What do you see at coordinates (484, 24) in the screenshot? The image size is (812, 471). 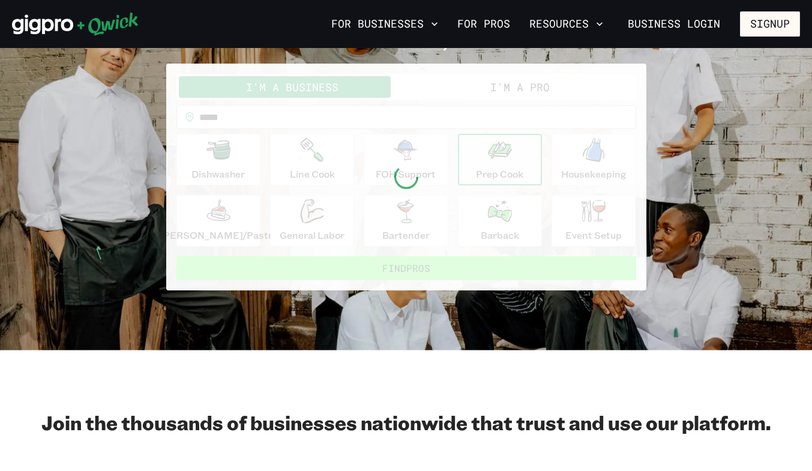 I see `a: For Pros` at bounding box center [484, 24].